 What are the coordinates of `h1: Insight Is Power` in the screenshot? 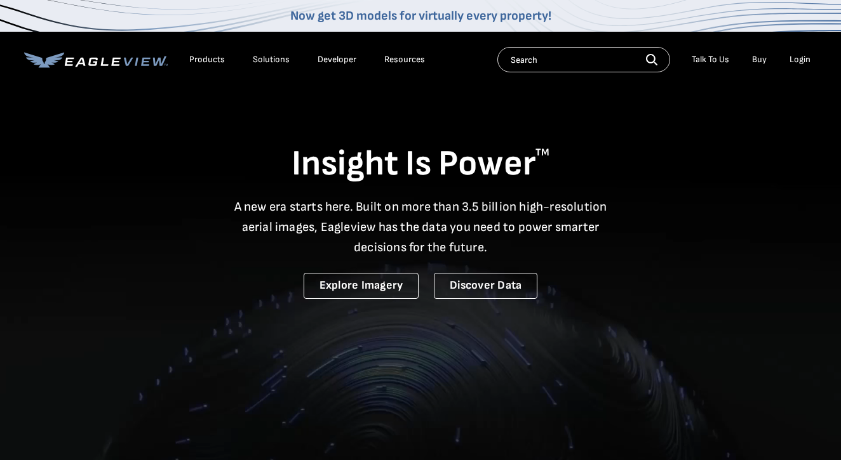 It's located at (420, 164).